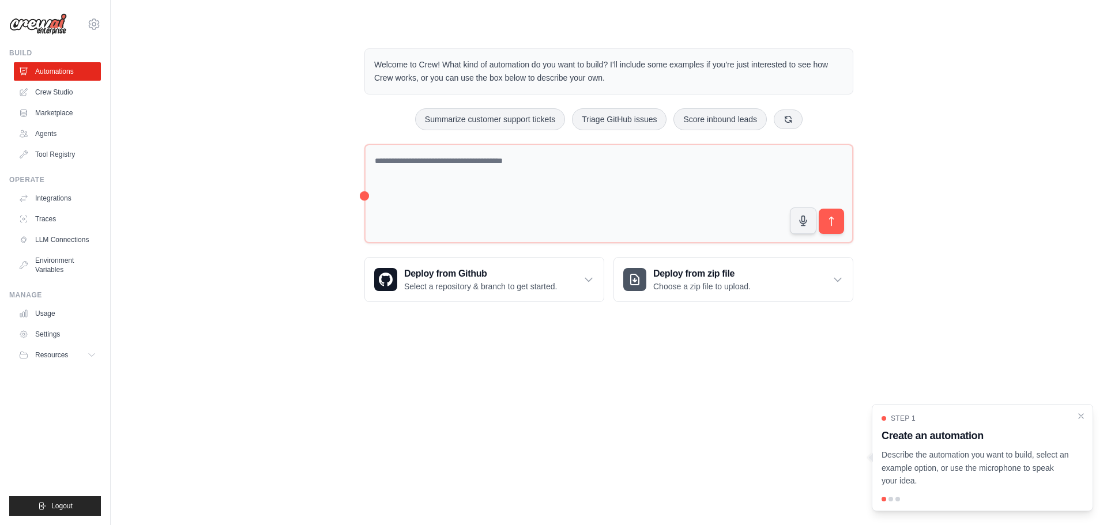 Image resolution: width=1107 pixels, height=525 pixels. Describe the element at coordinates (57, 155) in the screenshot. I see `a: Tool Registry` at that location.